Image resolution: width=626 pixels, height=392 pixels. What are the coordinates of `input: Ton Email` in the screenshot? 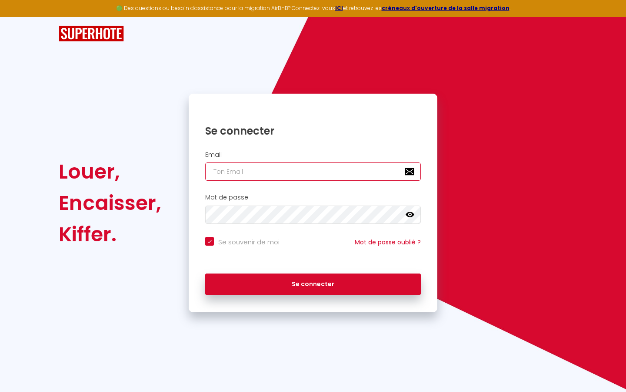 It's located at (313, 171).